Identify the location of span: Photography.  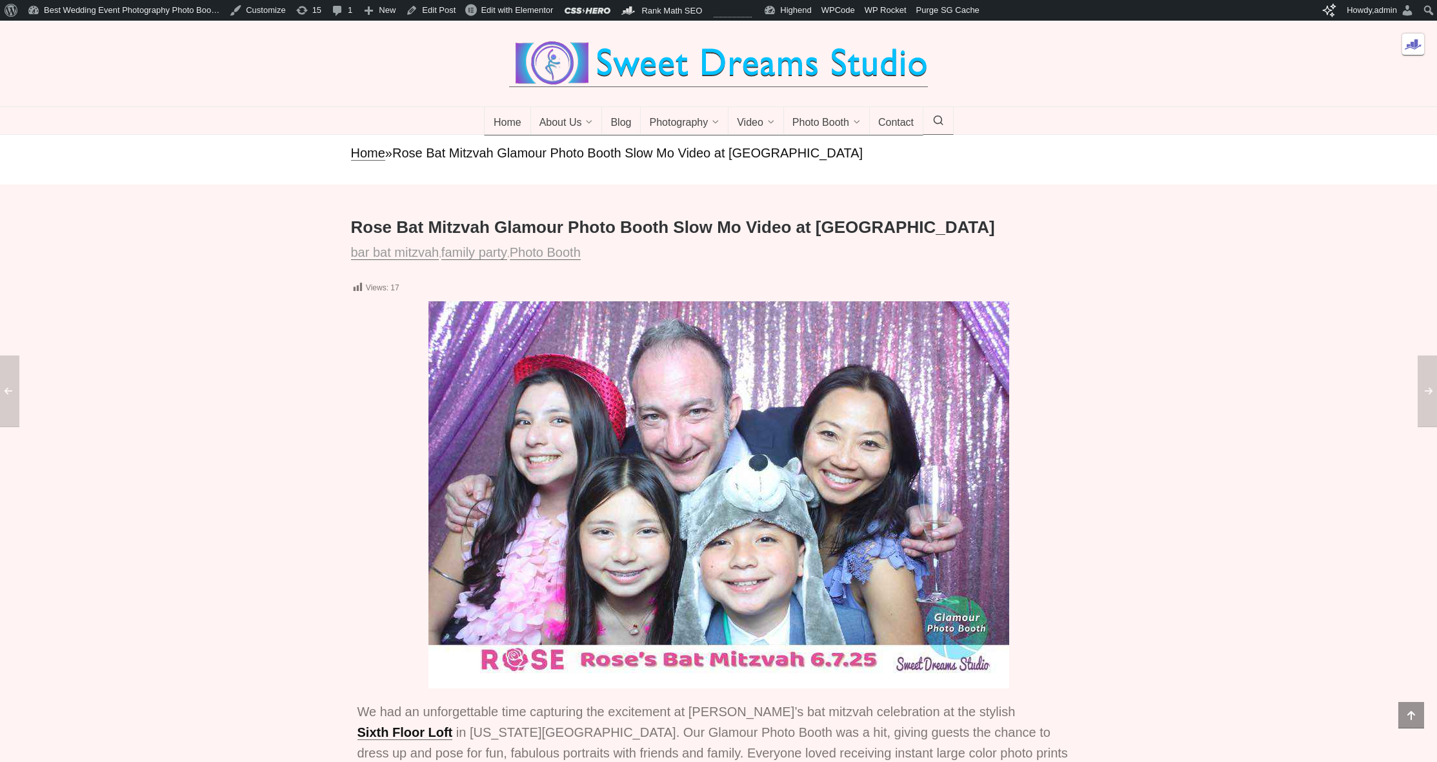
(678, 123).